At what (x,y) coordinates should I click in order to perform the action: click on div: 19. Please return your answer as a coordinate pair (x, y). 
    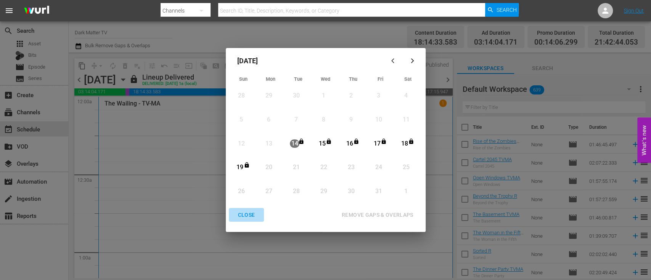
    Looking at the image, I should click on (240, 167).